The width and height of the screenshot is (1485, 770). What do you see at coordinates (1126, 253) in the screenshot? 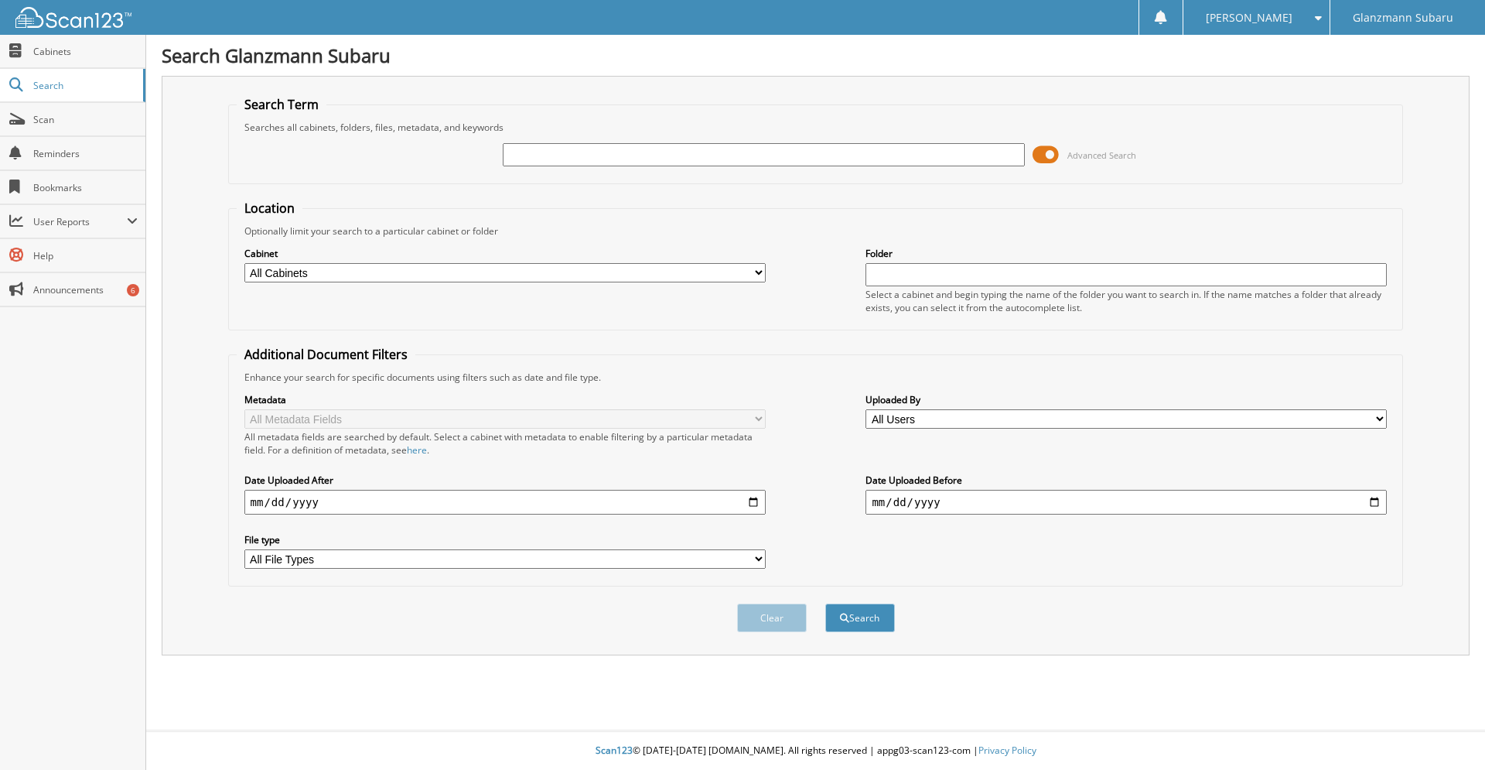
I see `label: Folder` at bounding box center [1126, 253].